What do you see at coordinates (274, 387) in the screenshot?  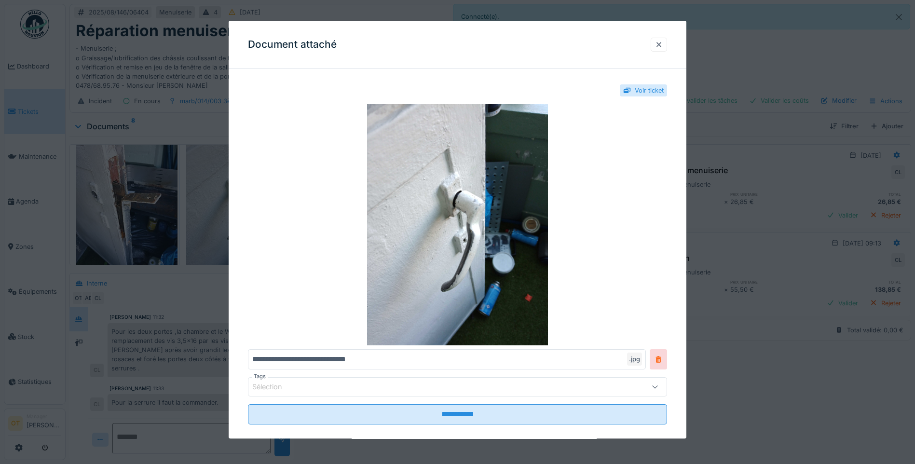 I see `div: Sélection` at bounding box center [274, 387].